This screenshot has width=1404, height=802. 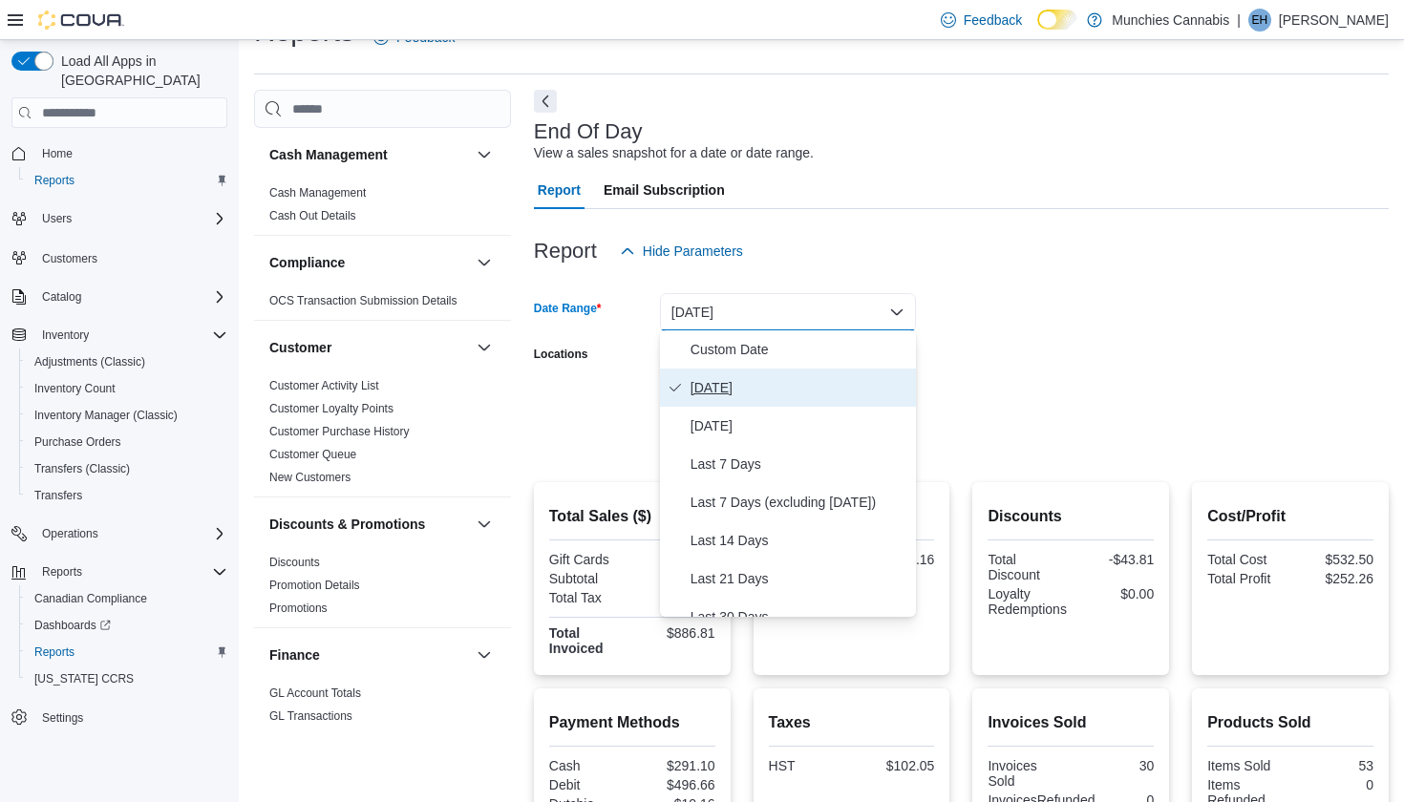 I want to click on button: Inventory Count, so click(x=127, y=389).